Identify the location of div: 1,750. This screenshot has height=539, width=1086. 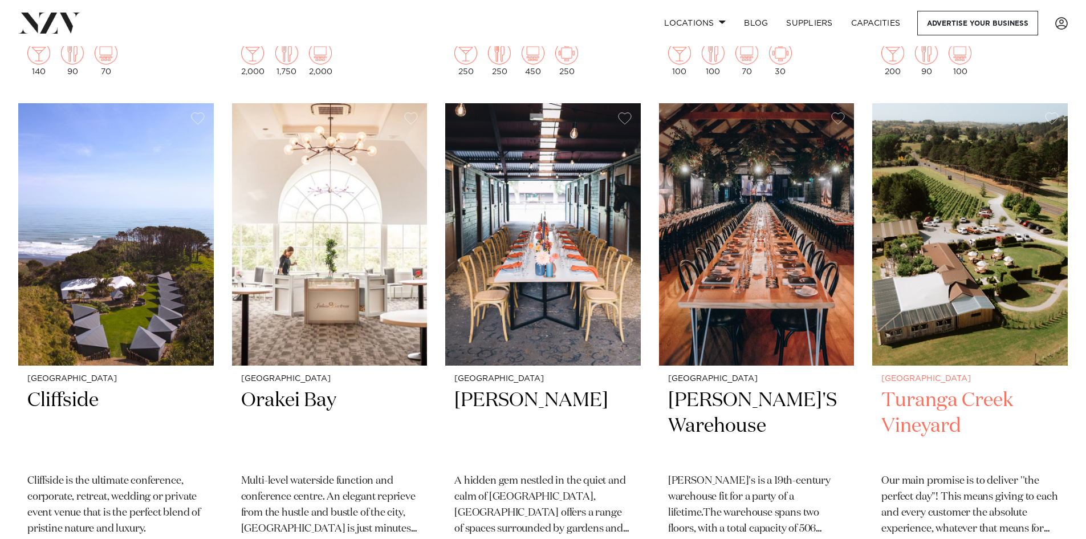
(287, 59).